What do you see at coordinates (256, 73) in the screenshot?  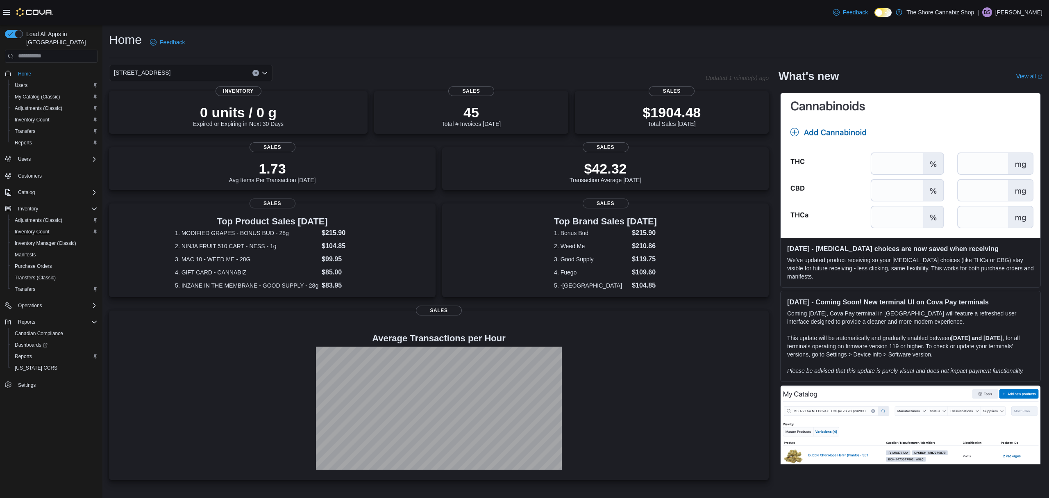 I see `button: Clear input` at bounding box center [256, 73].